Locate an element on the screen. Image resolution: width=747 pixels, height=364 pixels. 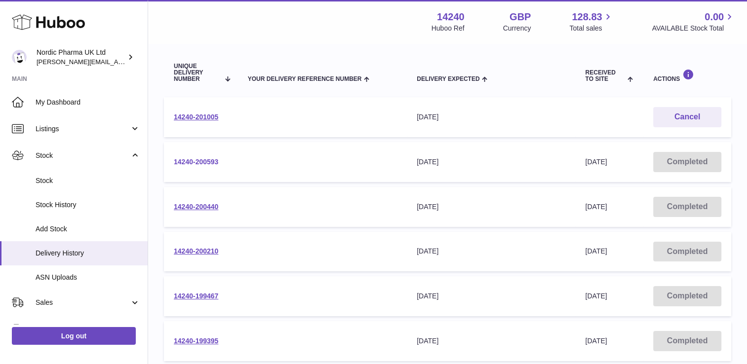
a: 0.00 AVAILABLE Stock Total is located at coordinates (693, 22).